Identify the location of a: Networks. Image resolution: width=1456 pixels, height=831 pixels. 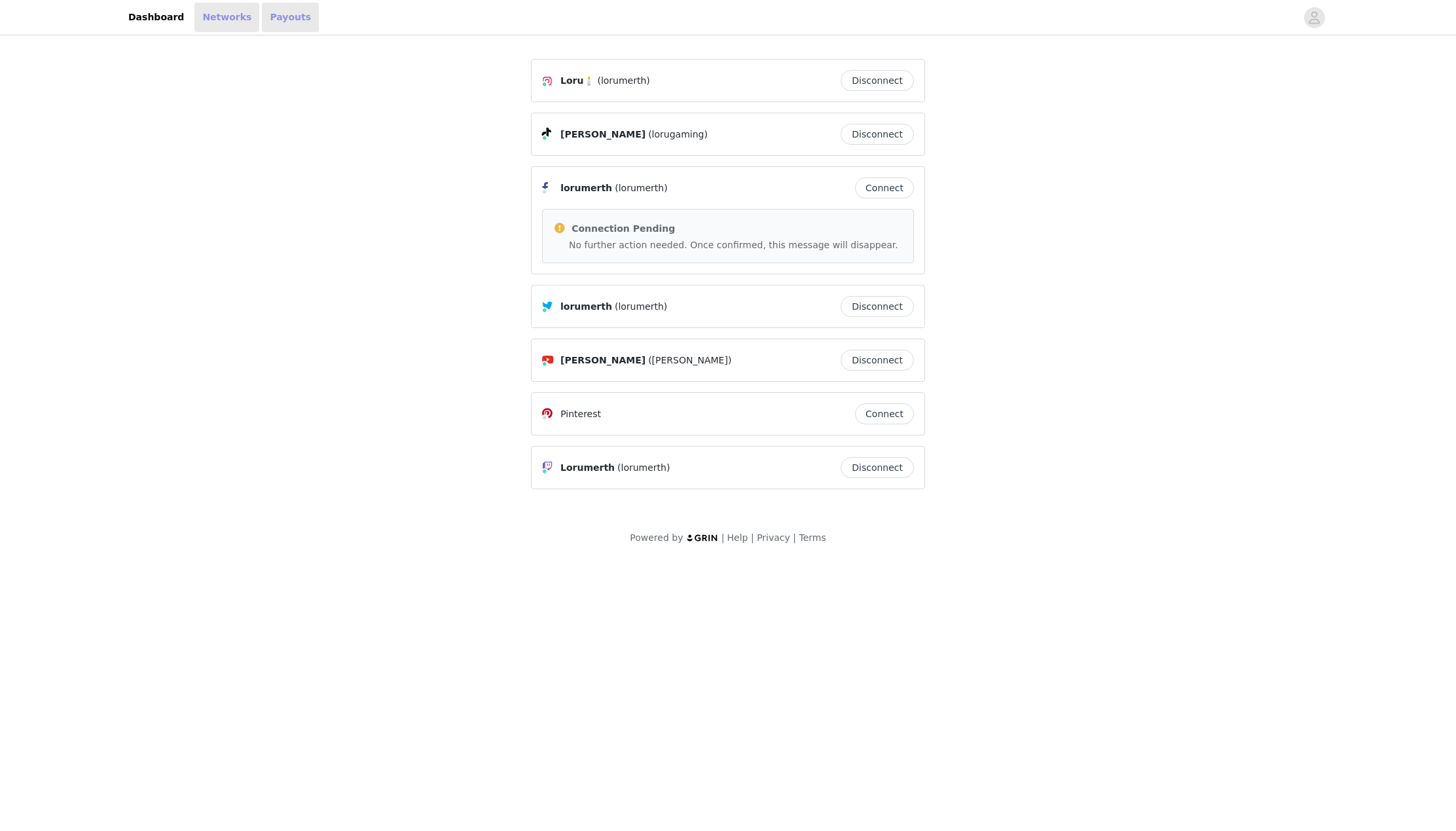
(227, 17).